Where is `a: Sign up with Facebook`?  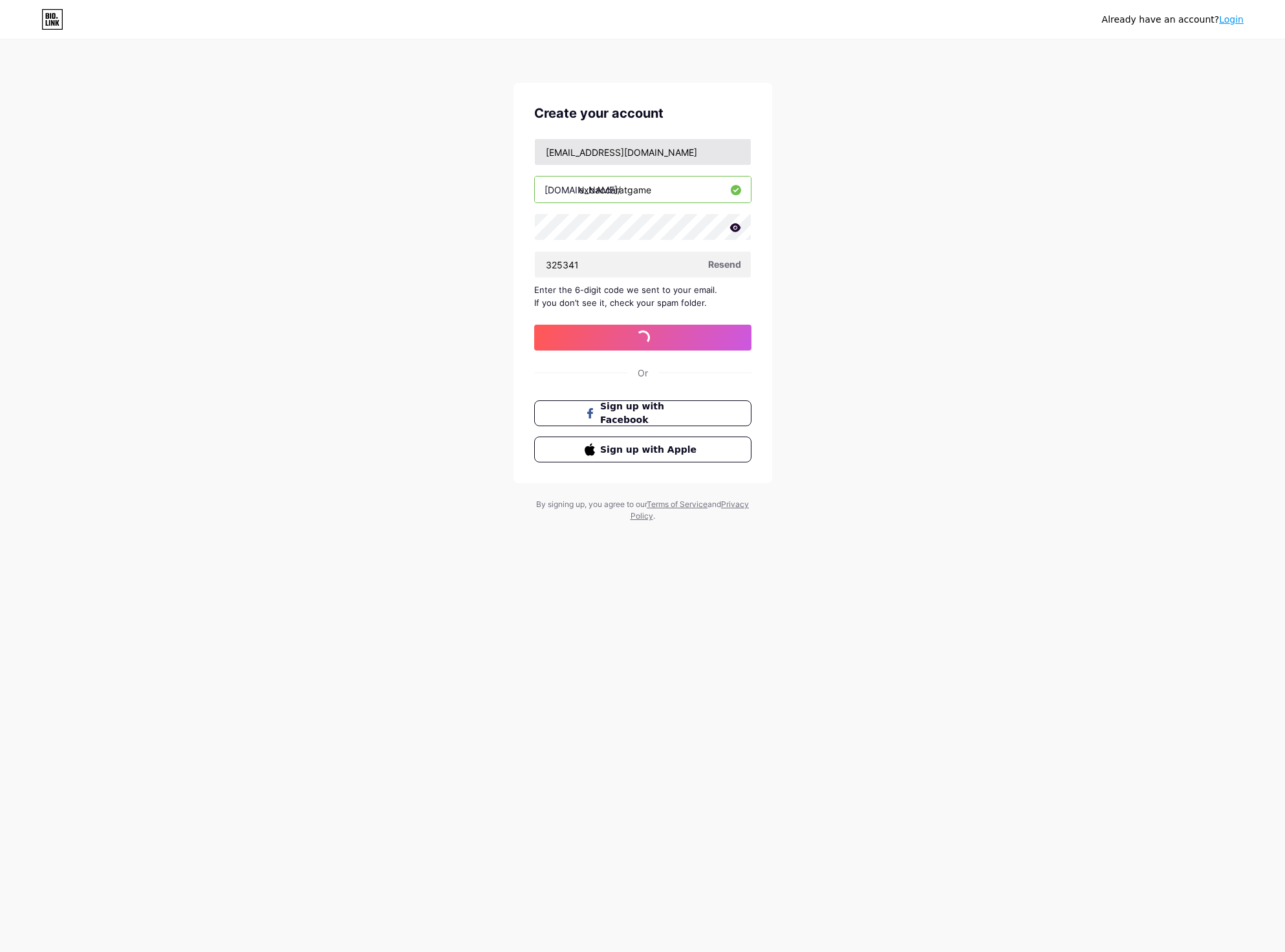
a: Sign up with Facebook is located at coordinates (642, 413).